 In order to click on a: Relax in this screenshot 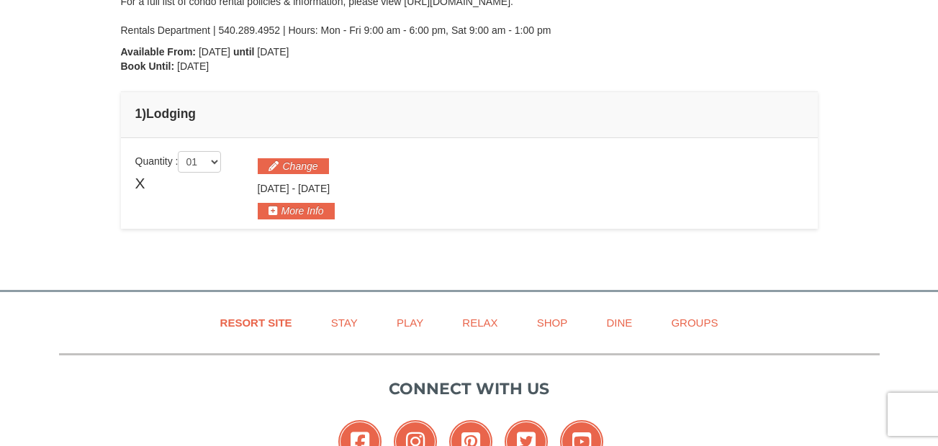, I will do `click(479, 322)`.